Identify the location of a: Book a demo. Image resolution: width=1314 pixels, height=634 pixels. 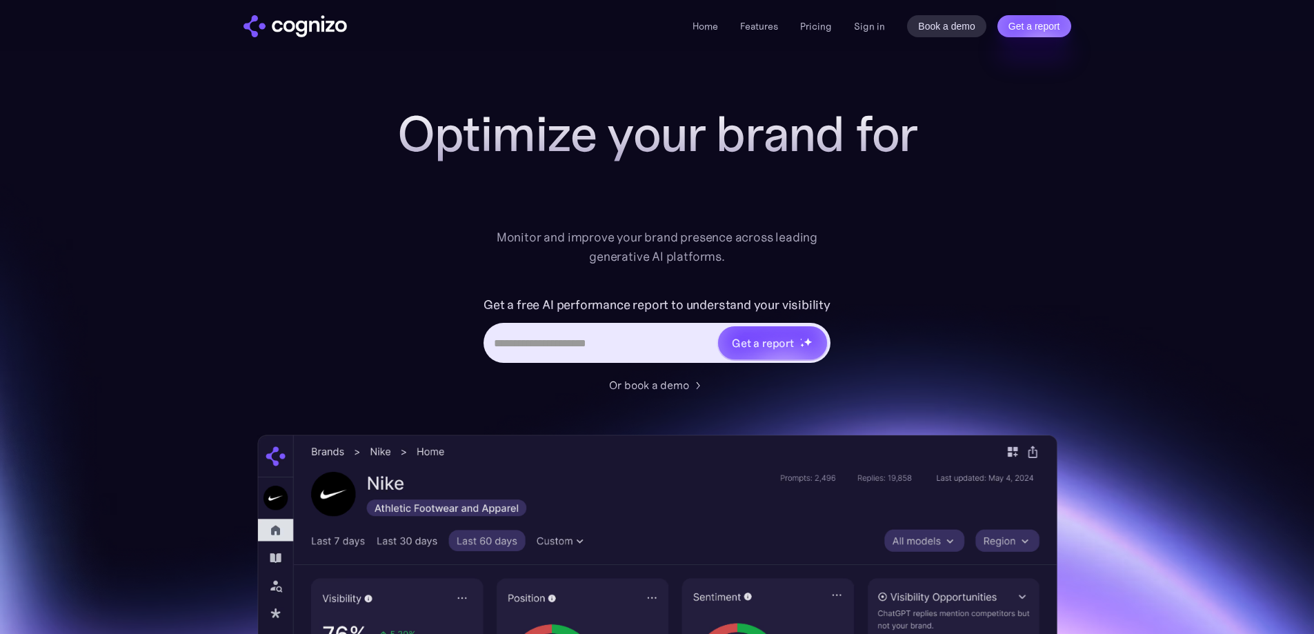
(946, 26).